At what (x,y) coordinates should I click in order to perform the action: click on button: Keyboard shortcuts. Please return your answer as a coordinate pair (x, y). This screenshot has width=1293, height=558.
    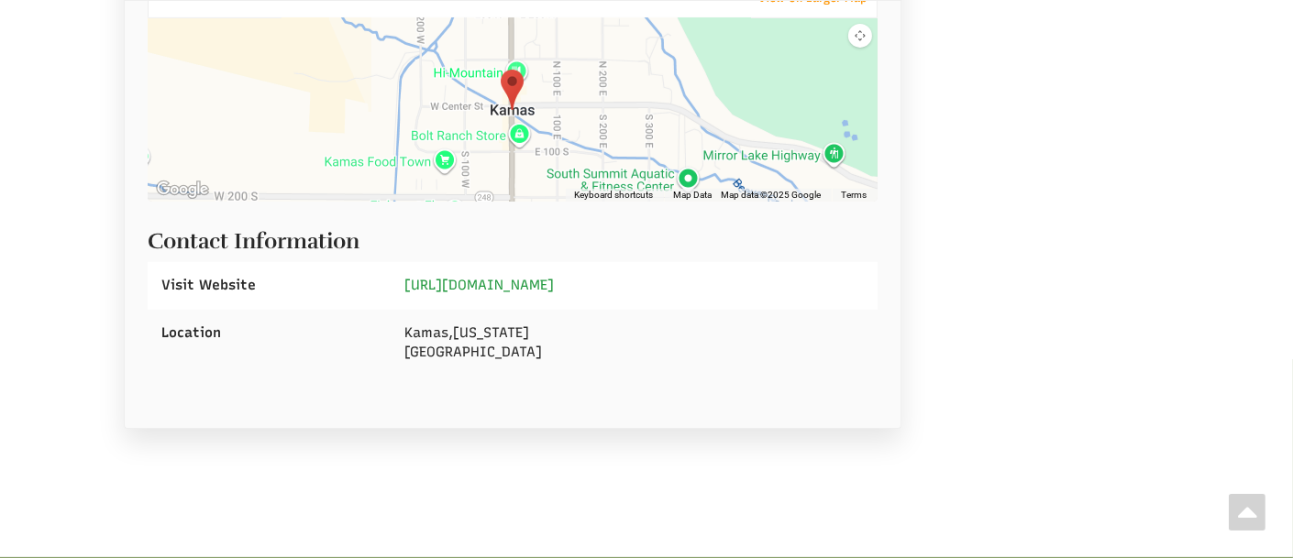
    Looking at the image, I should click on (614, 195).